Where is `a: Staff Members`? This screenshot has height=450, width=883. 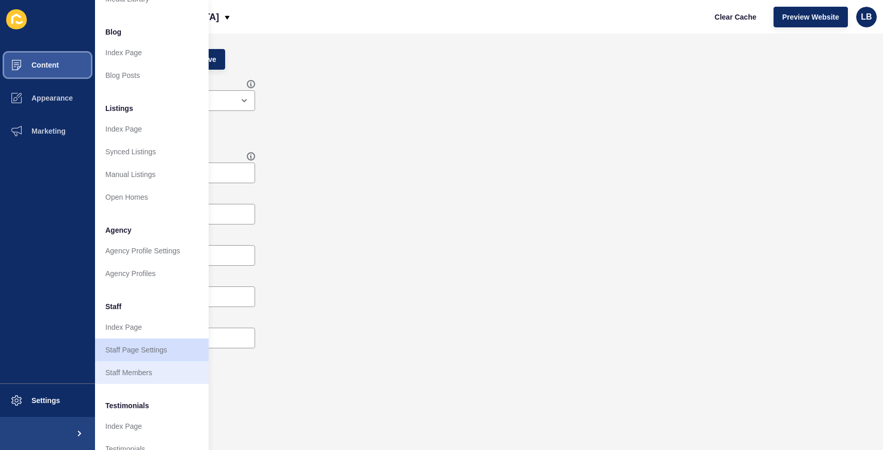
a: Staff Members is located at coordinates (152, 373).